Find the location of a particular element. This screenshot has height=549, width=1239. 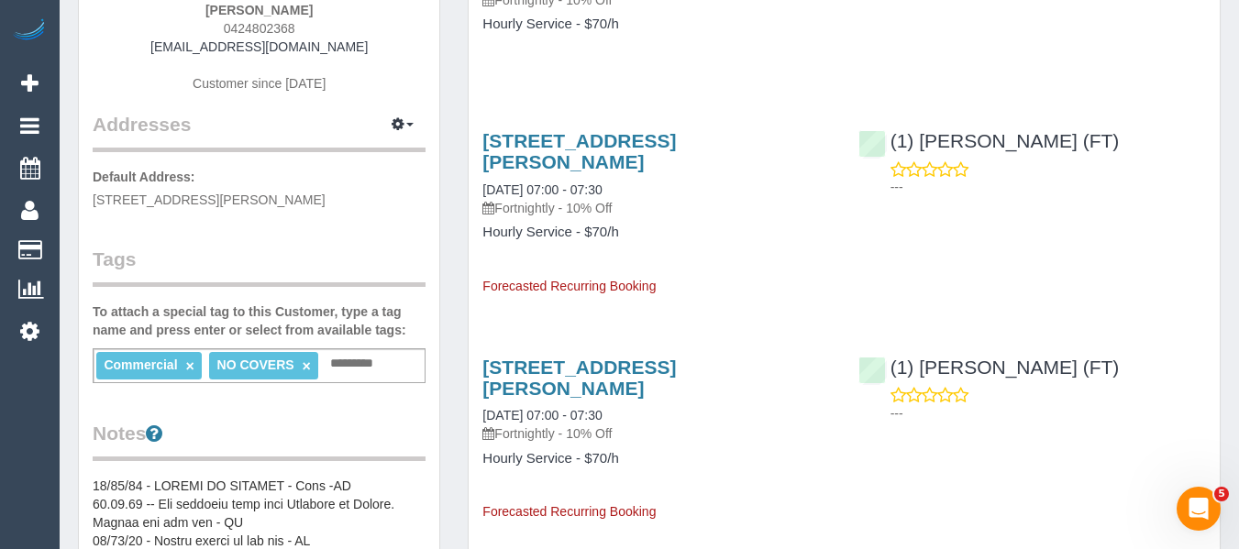

a: Automaid Logo is located at coordinates (29, 31).